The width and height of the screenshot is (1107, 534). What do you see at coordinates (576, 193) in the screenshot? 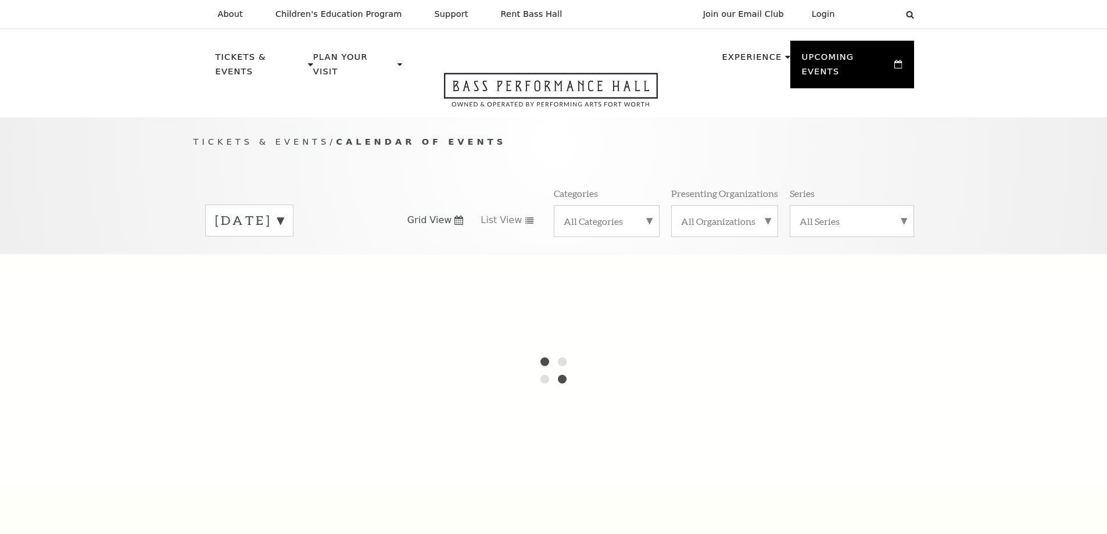
I see `p: Categories` at bounding box center [576, 193].